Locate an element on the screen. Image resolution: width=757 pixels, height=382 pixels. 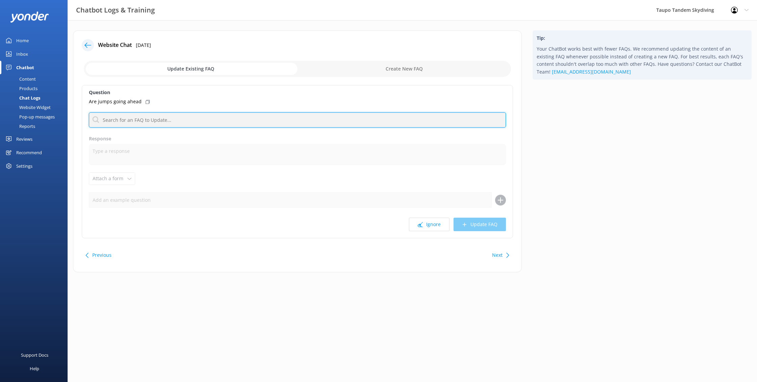
div: Website Widget is located at coordinates (27, 107).